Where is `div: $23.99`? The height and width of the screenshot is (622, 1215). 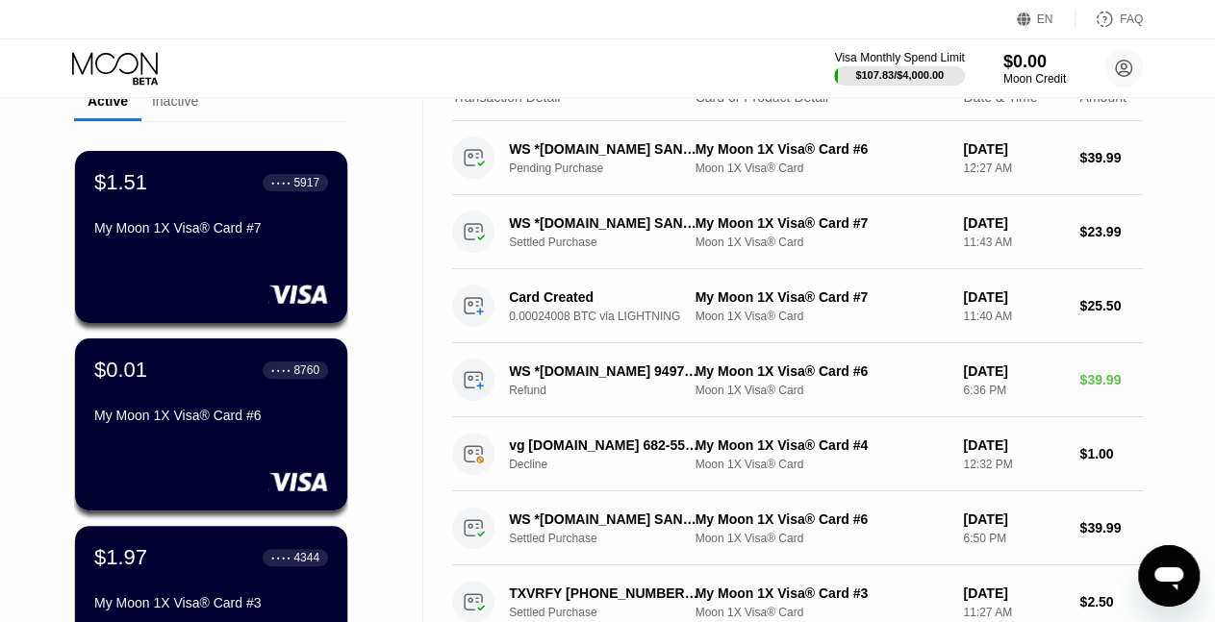
div: $23.99 is located at coordinates (1111, 232).